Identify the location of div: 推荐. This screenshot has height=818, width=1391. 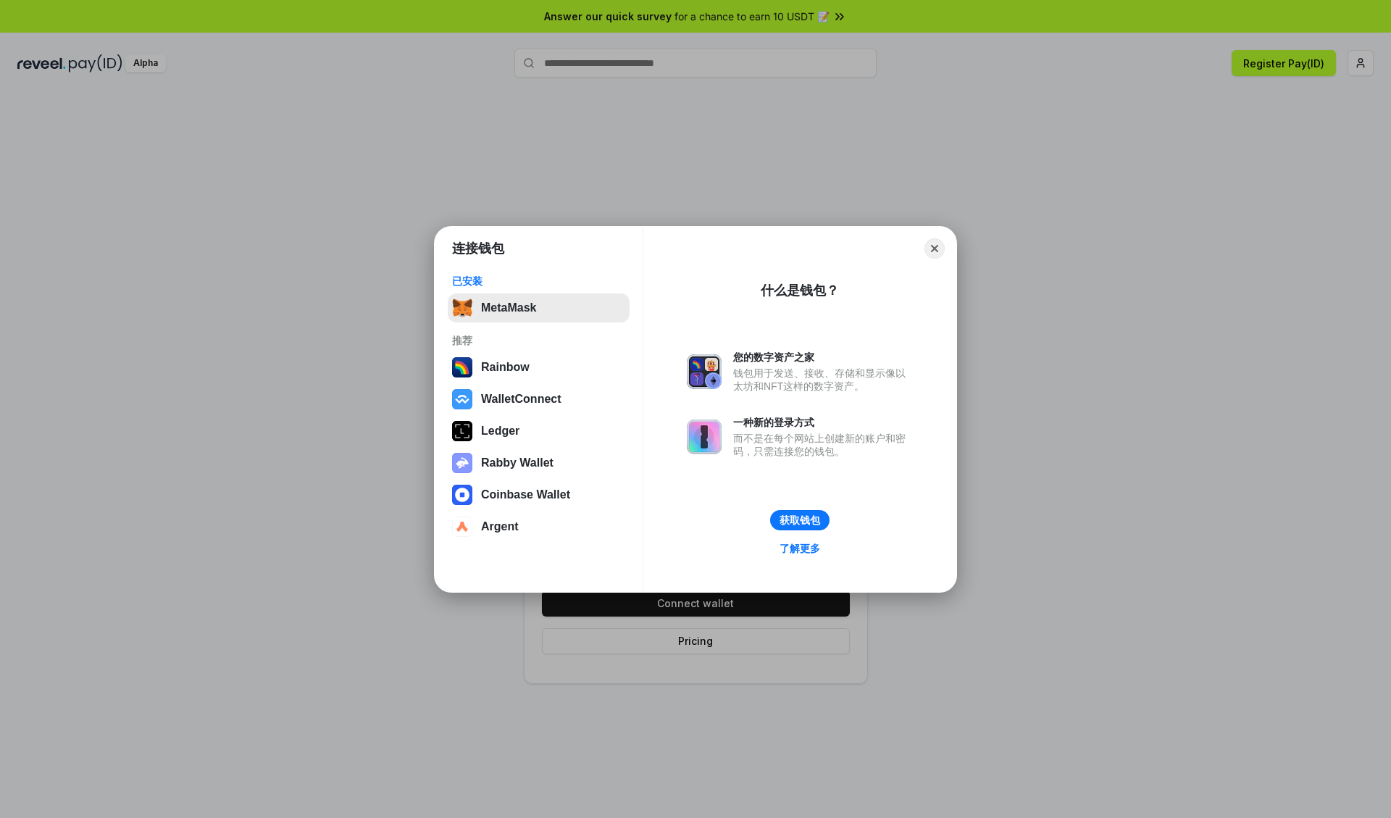
(538, 341).